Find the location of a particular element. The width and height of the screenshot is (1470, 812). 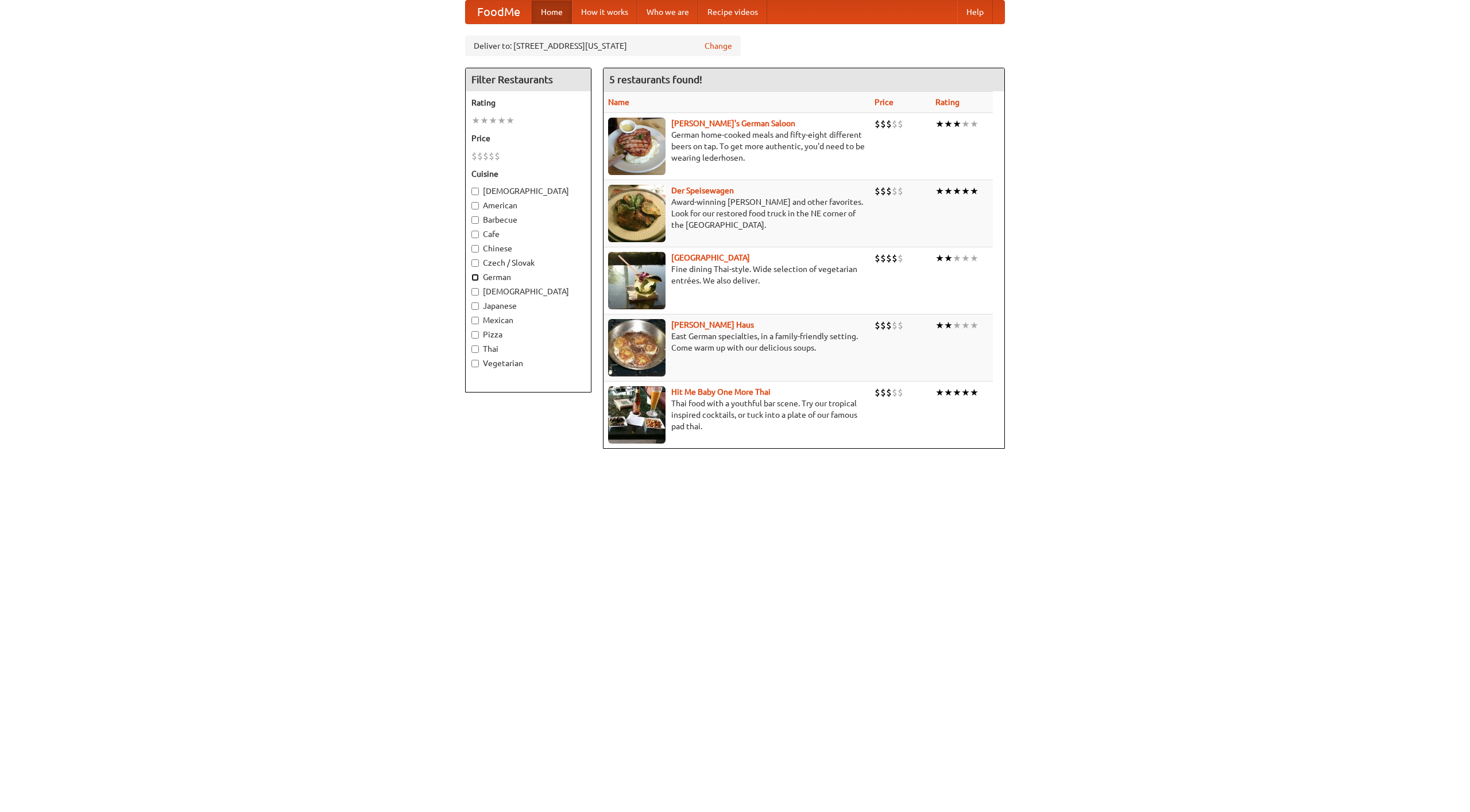

img: esthers.jpg is located at coordinates (637, 146).